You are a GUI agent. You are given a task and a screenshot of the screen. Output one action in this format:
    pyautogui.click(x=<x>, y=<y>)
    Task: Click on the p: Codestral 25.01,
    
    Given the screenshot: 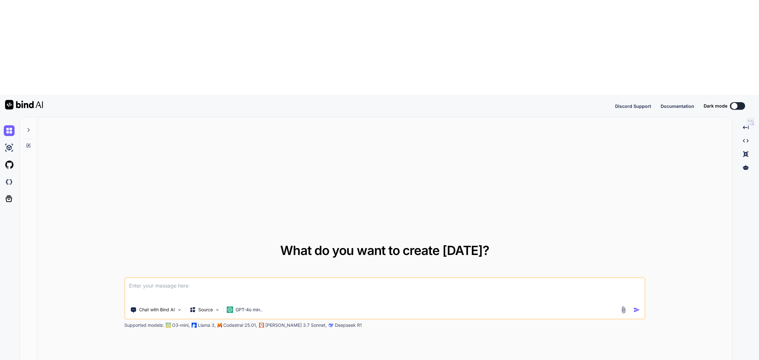 What is the action you would take?
    pyautogui.click(x=240, y=325)
    